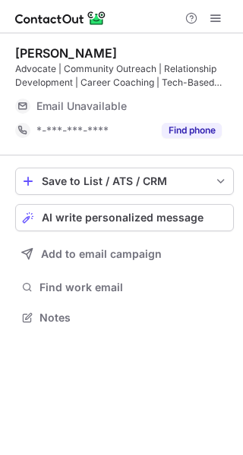 The image size is (243, 455). I want to click on span: Add to email campaign, so click(101, 254).